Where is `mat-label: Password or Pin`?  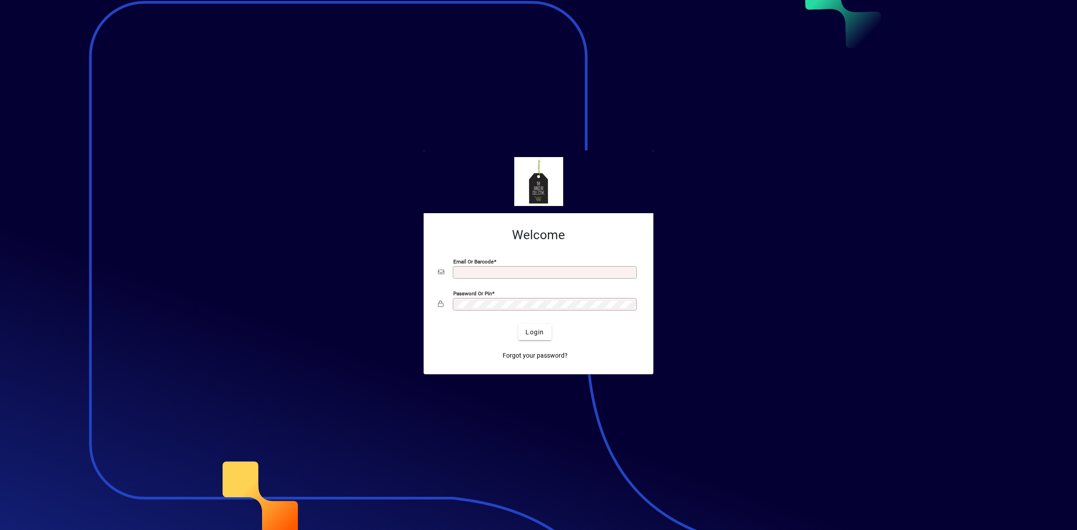 mat-label: Password or Pin is located at coordinates (472, 293).